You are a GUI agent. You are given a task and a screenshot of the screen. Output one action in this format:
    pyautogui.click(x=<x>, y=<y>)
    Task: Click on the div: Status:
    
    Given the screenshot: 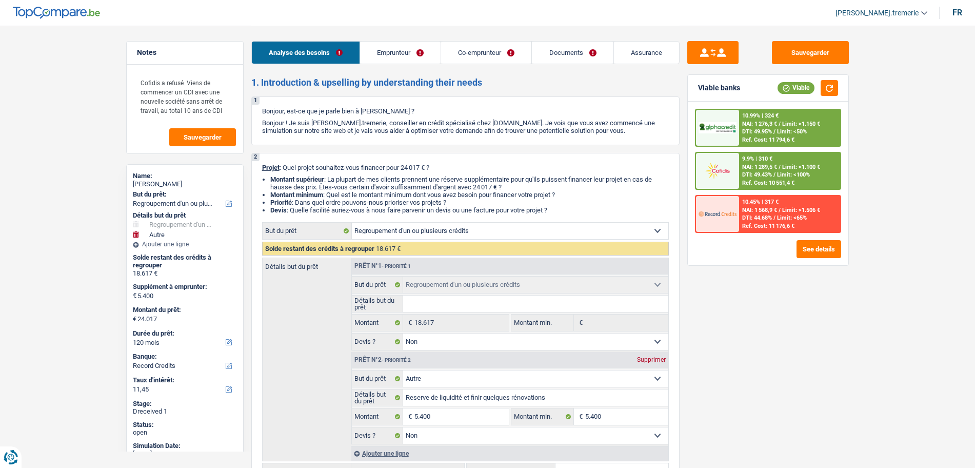 What is the action you would take?
    pyautogui.click(x=185, y=425)
    